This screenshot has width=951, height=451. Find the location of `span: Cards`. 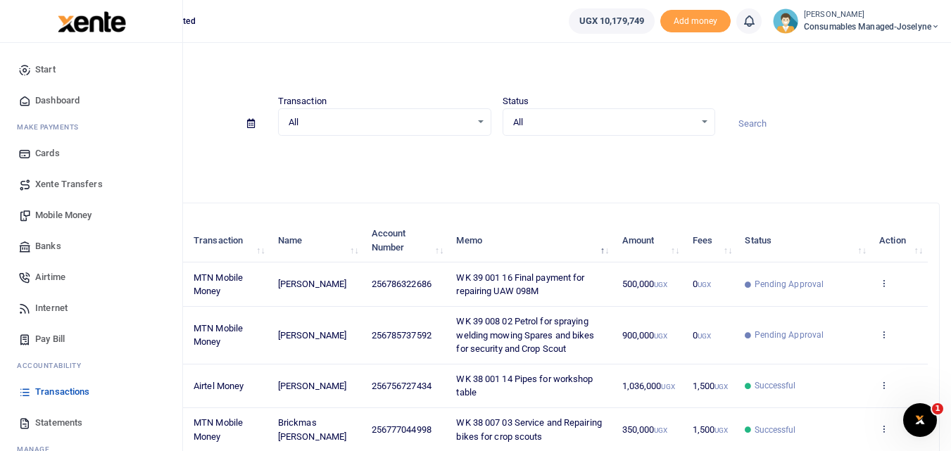

span: Cards is located at coordinates (47, 153).